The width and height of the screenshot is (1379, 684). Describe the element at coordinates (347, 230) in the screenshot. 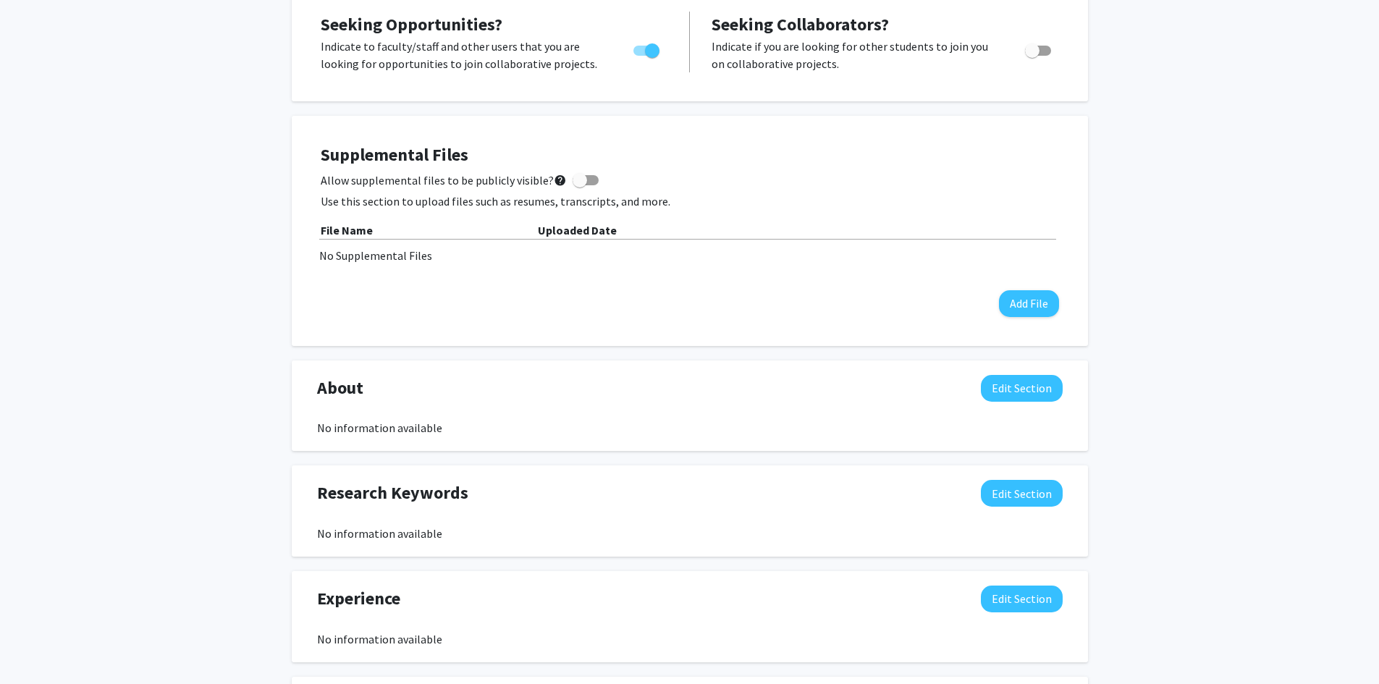

I see `b: File Name` at that location.